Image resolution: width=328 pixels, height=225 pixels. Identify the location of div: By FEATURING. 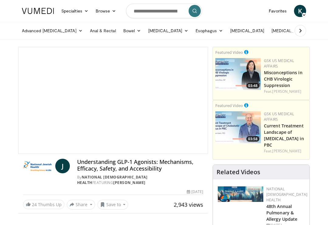
(140, 180).